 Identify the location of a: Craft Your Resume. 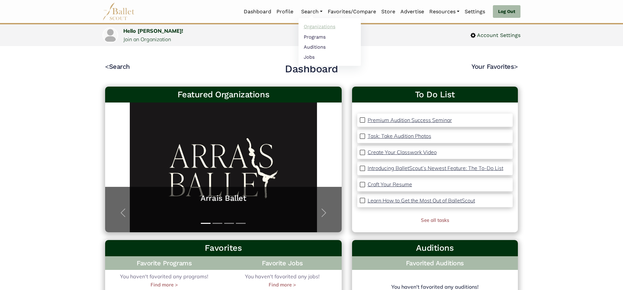
(390, 185).